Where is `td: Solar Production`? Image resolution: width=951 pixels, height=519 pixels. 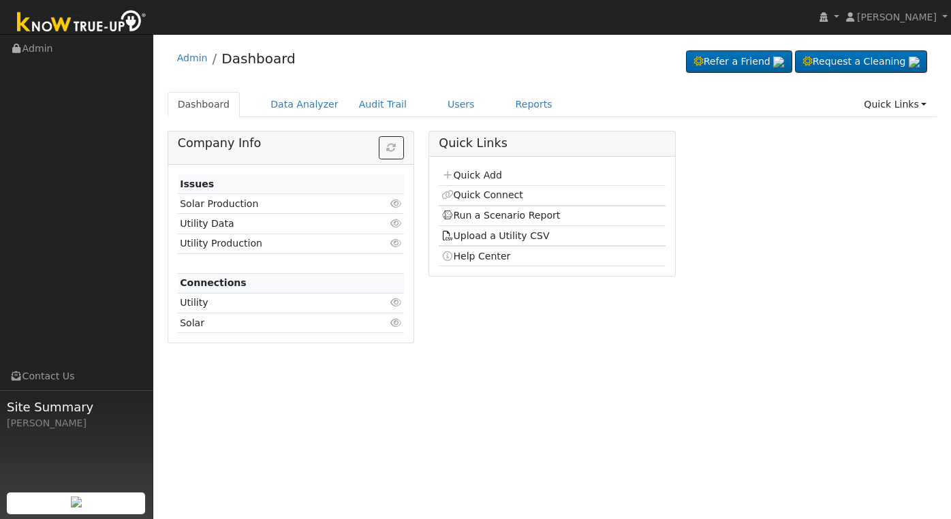 td: Solar Production is located at coordinates (273, 204).